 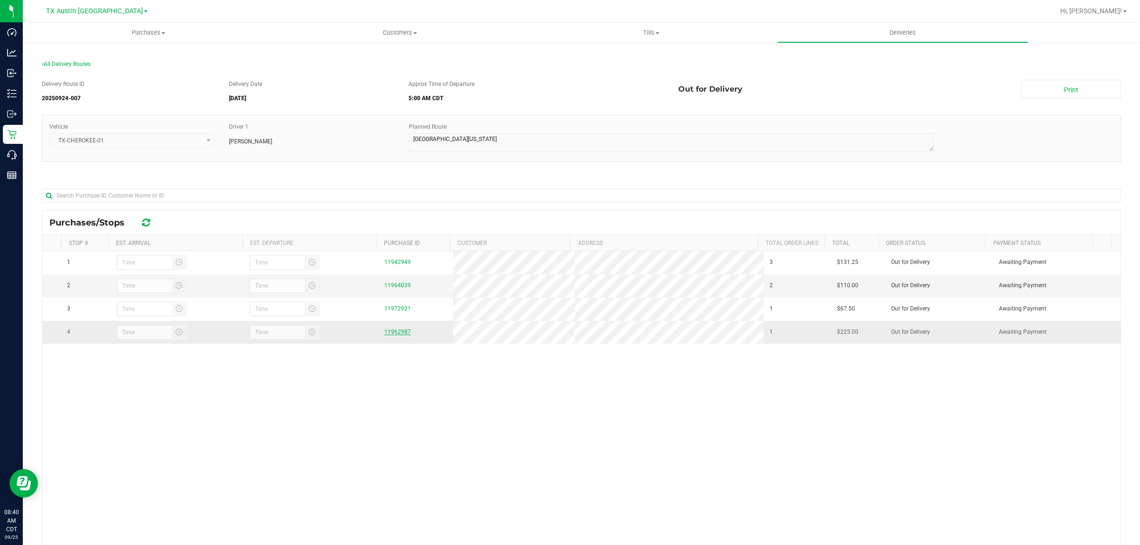 What do you see at coordinates (12, 94) in the screenshot?
I see `inline-svg: Inventory` at bounding box center [12, 94].